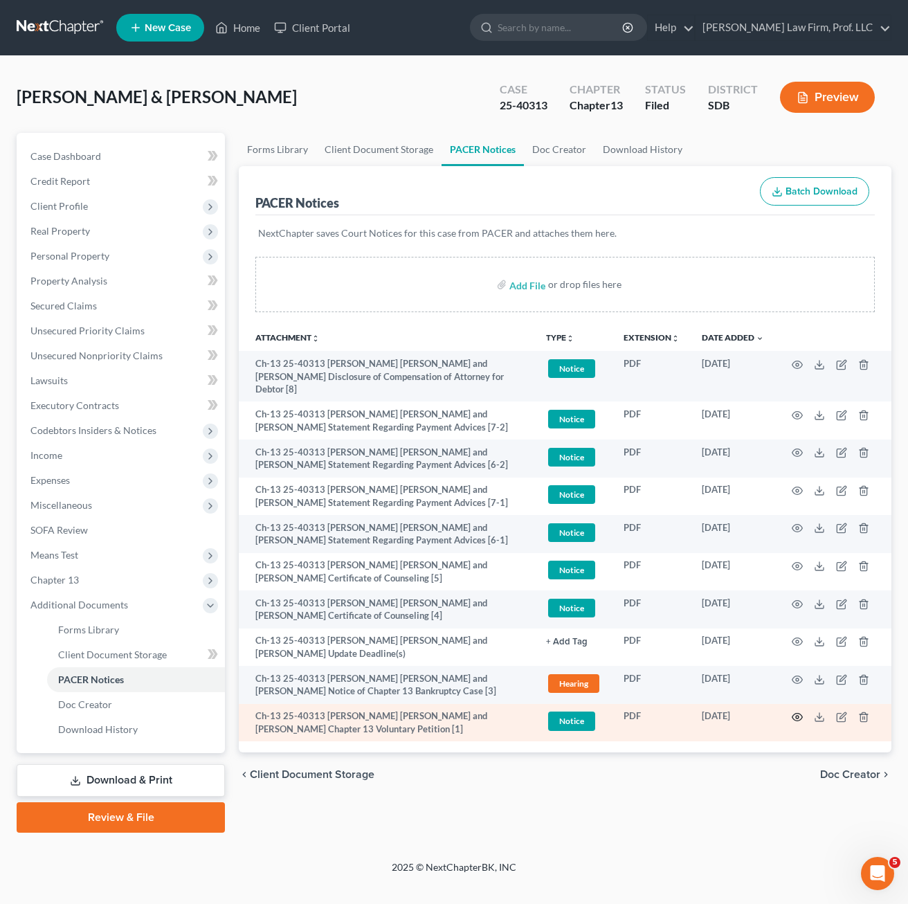 This screenshot has width=908, height=904. I want to click on span: Forms Library, so click(89, 629).